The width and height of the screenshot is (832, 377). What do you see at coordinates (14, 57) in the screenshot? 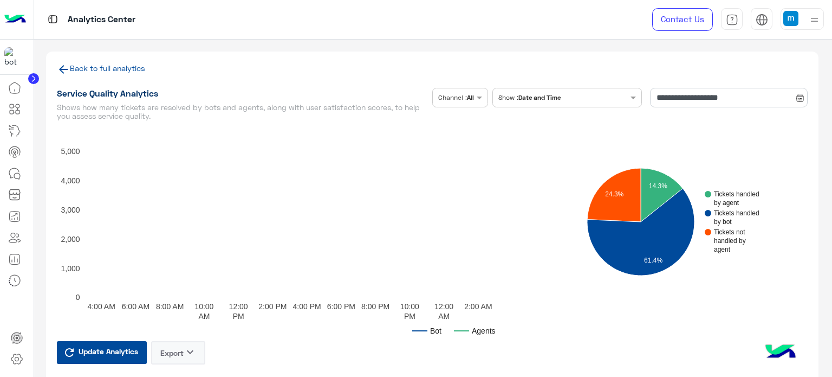
I see `img: 1403182699927242` at bounding box center [14, 57].